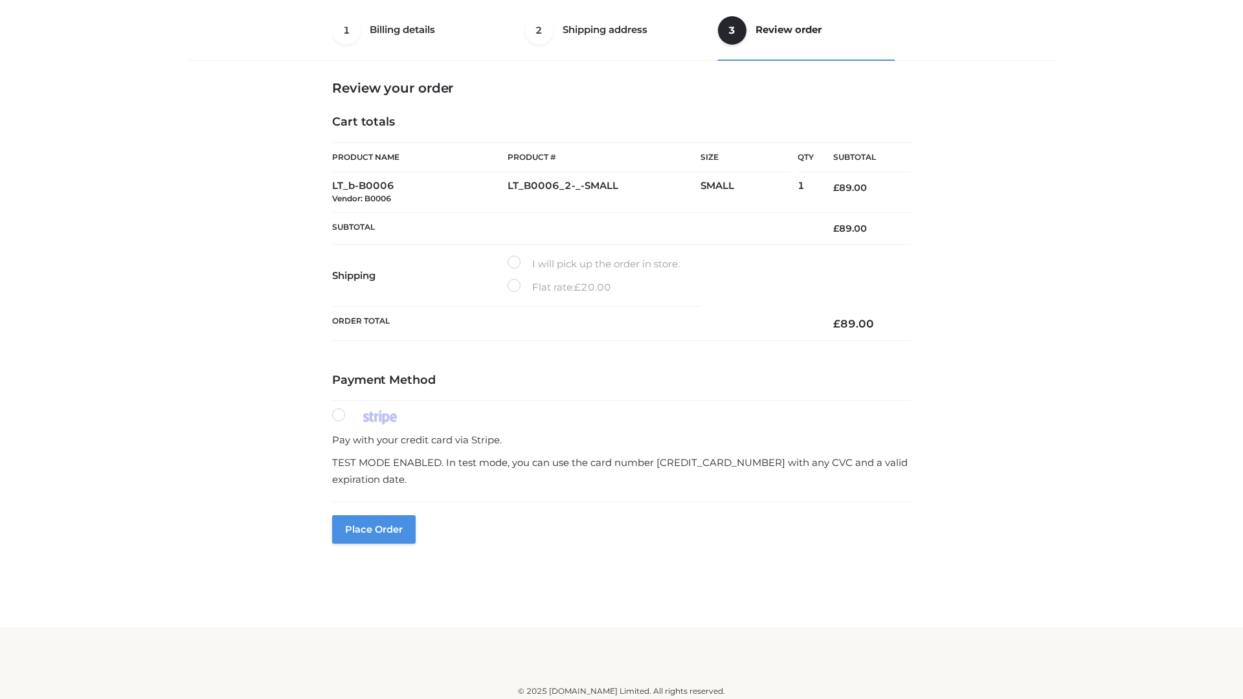 The image size is (1243, 699). Describe the element at coordinates (749, 192) in the screenshot. I see `td: SMALL` at that location.